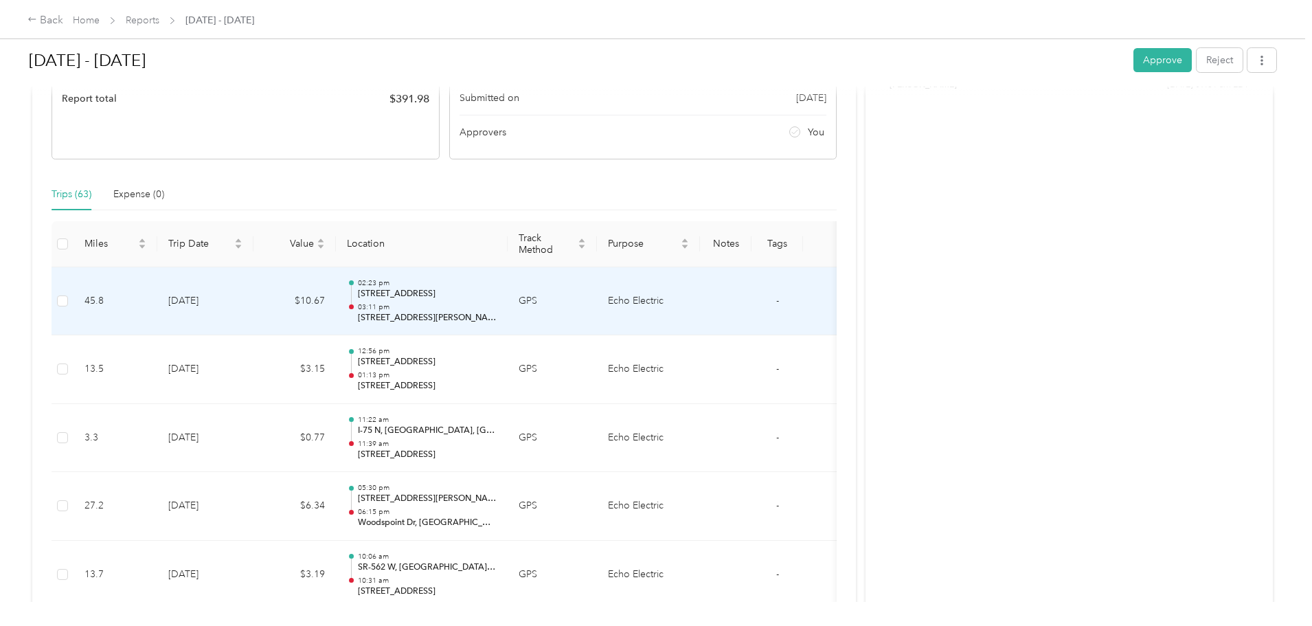 The height and width of the screenshot is (626, 1312). Describe the element at coordinates (115, 506) in the screenshot. I see `td: 27.2` at that location.